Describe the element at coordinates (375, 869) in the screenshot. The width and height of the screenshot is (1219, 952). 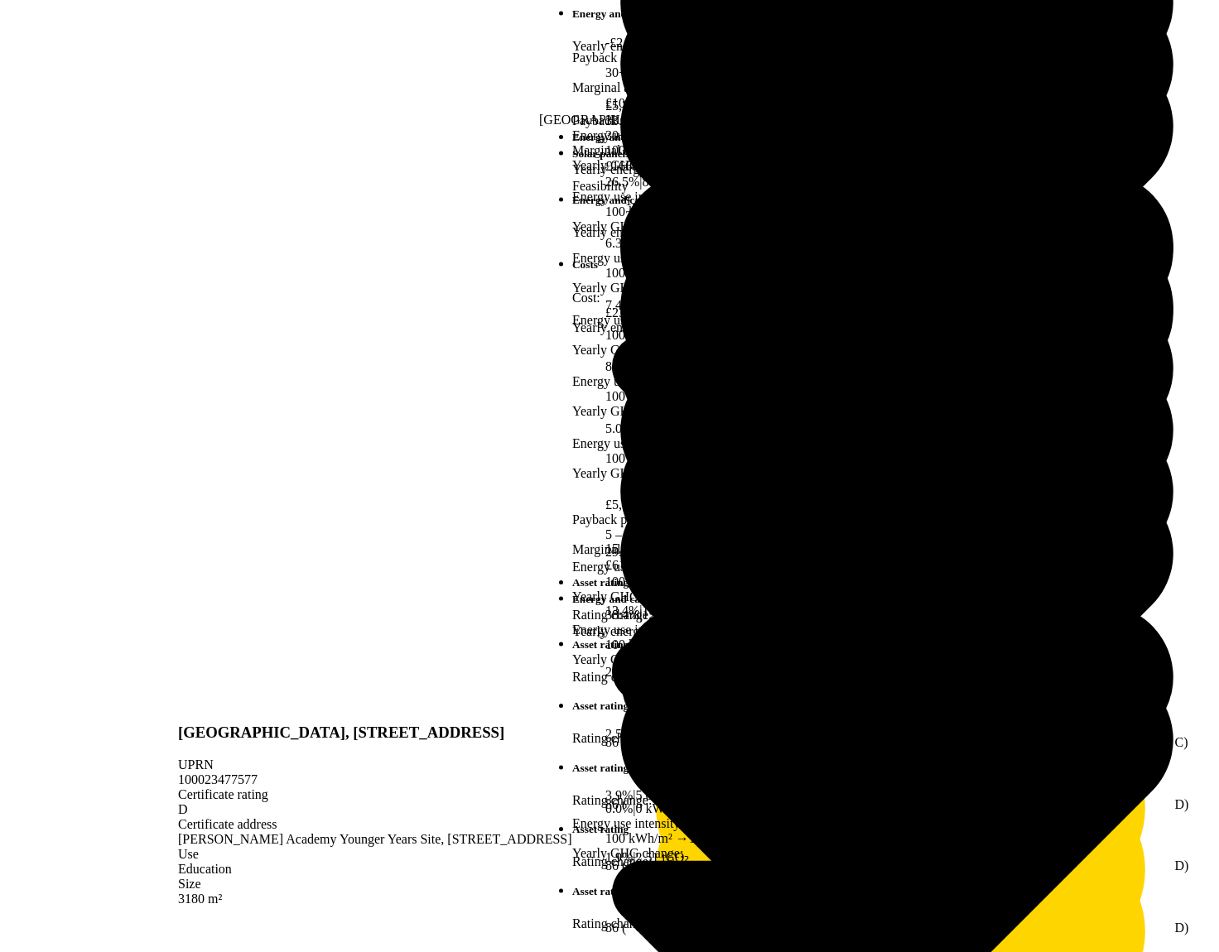
I see `div: Education` at that location.